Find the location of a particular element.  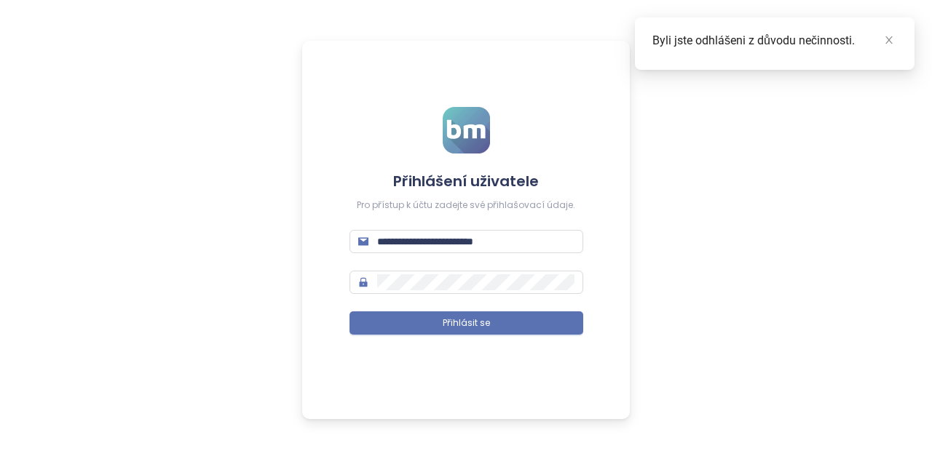

span: close is located at coordinates (889, 40).